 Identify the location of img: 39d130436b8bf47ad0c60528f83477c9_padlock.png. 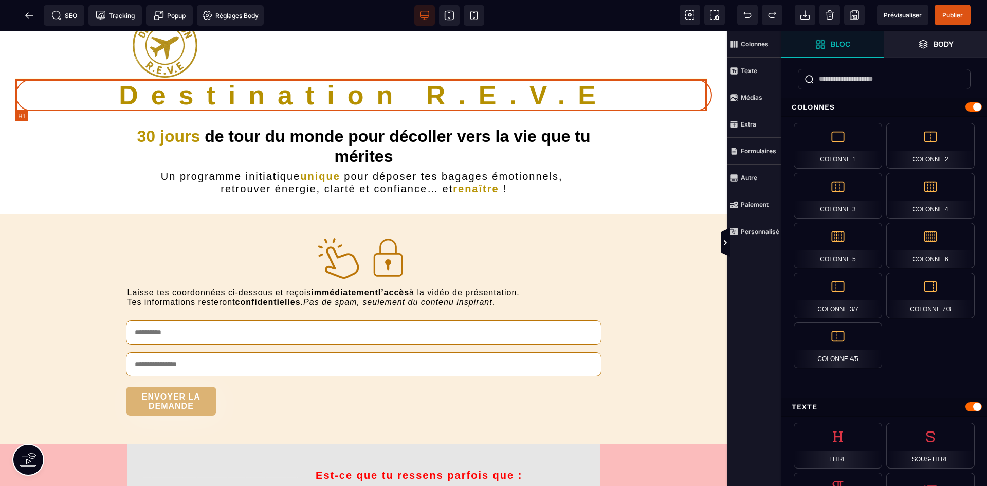
(388, 227).